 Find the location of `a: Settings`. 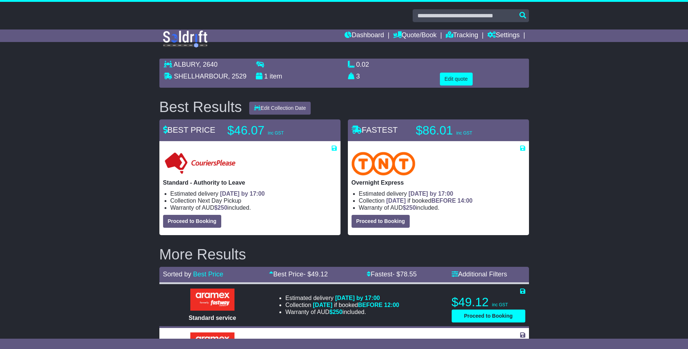

a: Settings is located at coordinates (504, 36).